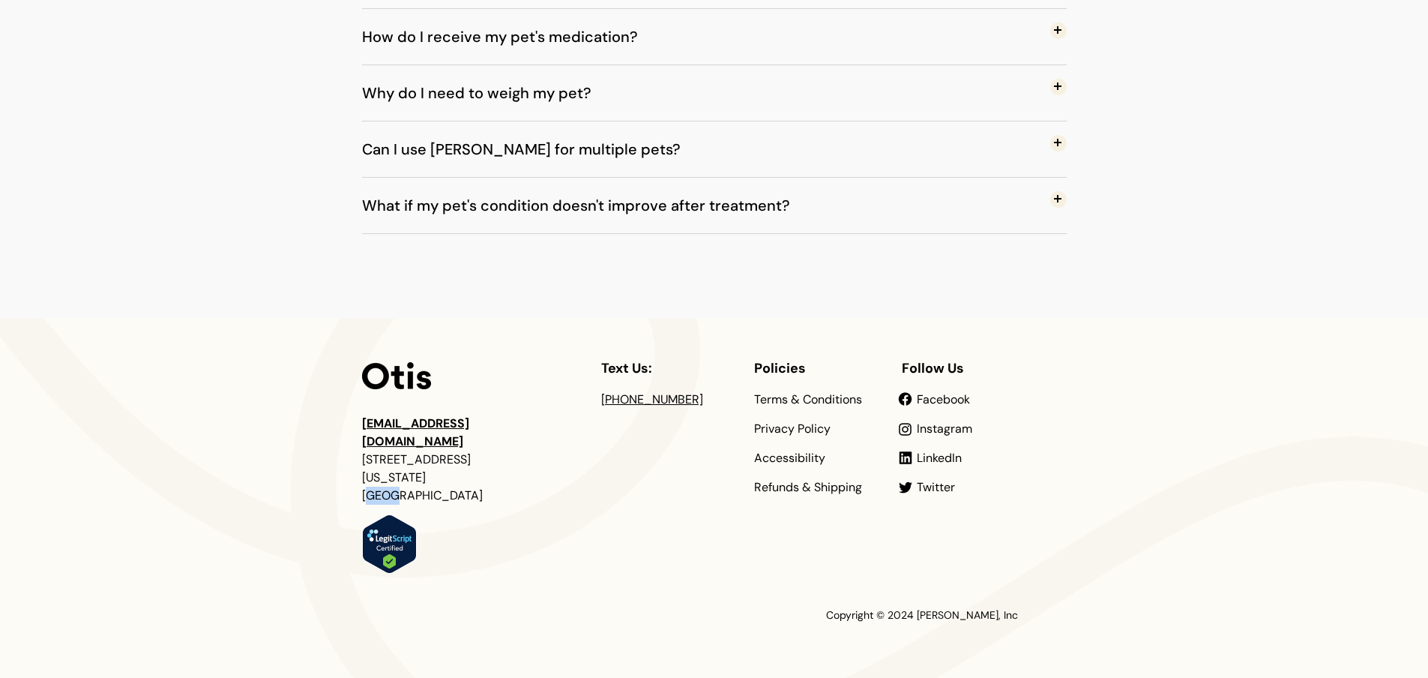  Describe the element at coordinates (789, 458) in the screenshot. I see `a: Accessibility` at that location.